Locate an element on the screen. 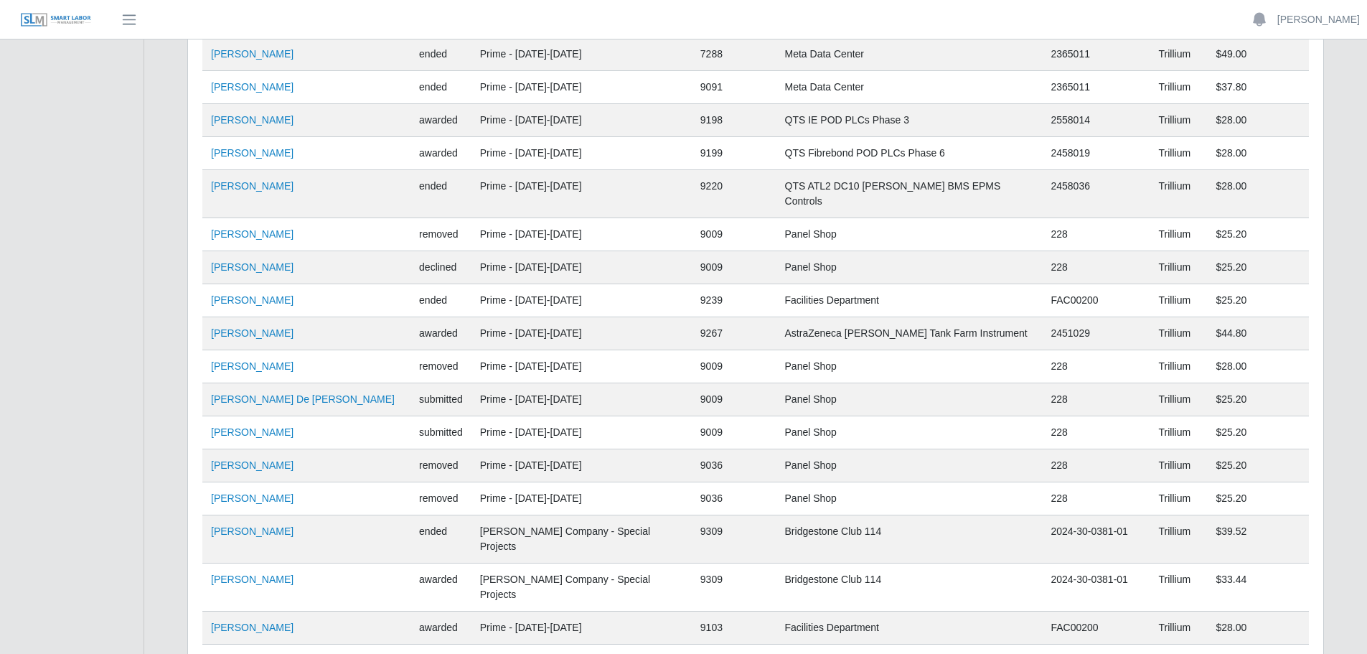 This screenshot has height=654, width=1367. td: $33.44 is located at coordinates (1258, 587).